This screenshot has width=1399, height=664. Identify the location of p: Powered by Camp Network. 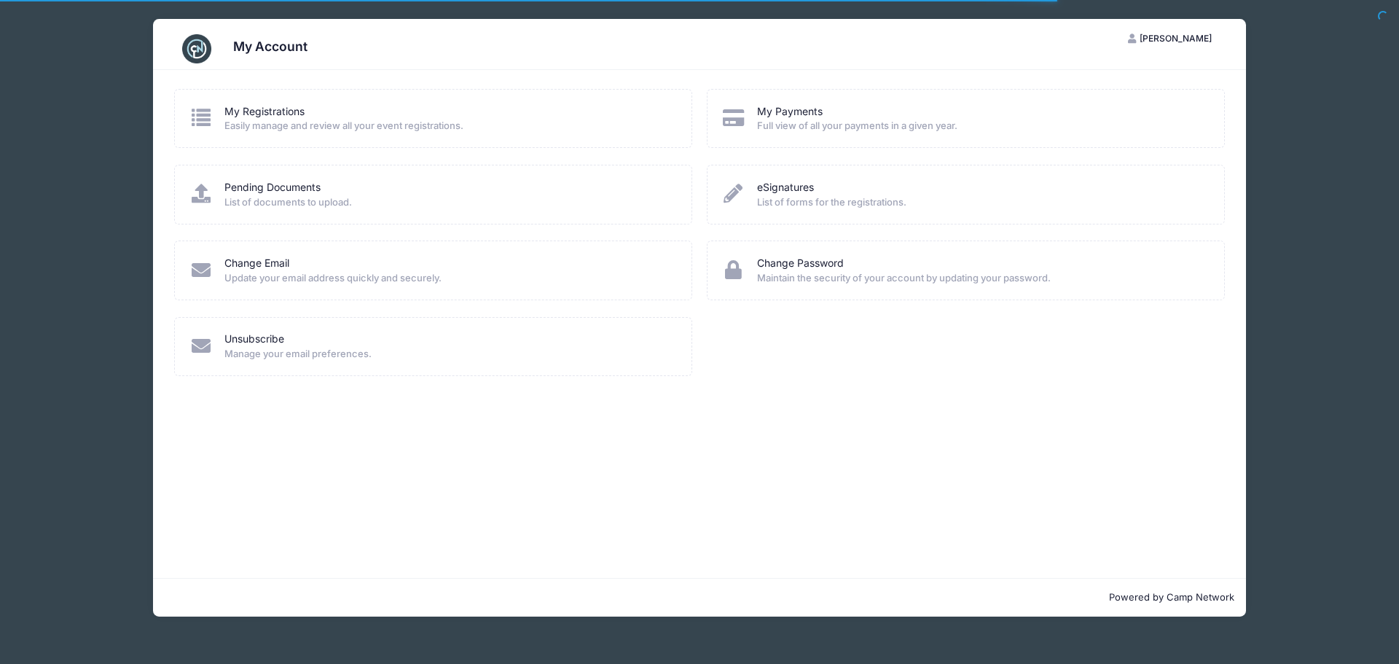
(700, 598).